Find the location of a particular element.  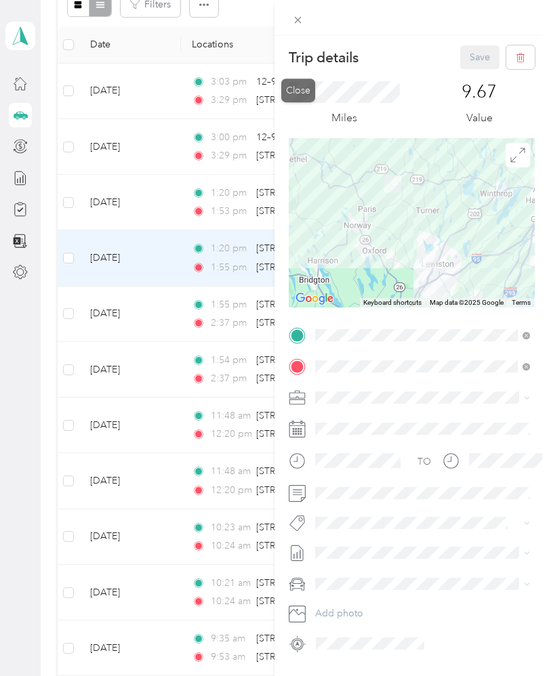

img: Google is located at coordinates (314, 299).